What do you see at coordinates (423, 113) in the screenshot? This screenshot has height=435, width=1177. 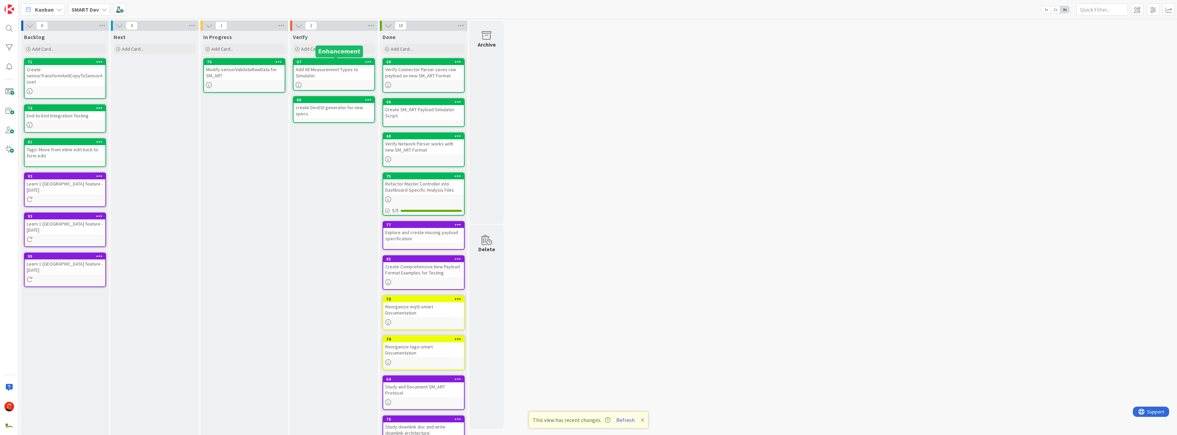 I see `div: Create SM_ART Payload Simulator Script` at bounding box center [423, 113].